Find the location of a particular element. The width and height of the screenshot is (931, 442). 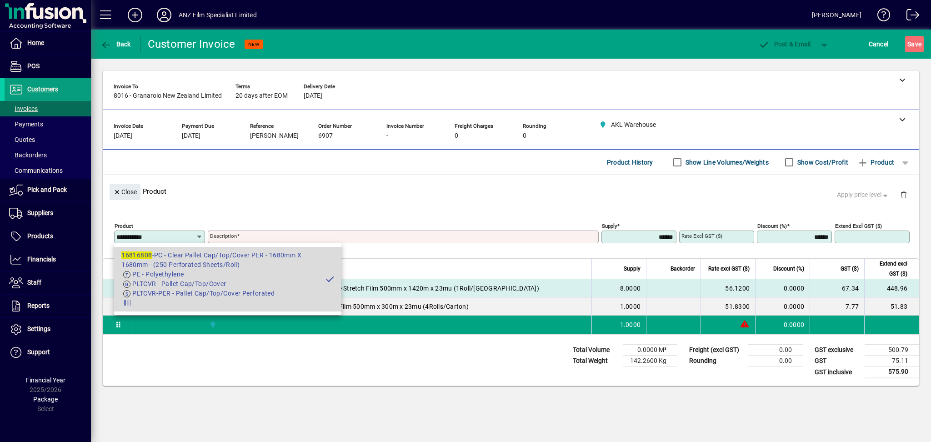

td: 51.83 is located at coordinates (892, 307).